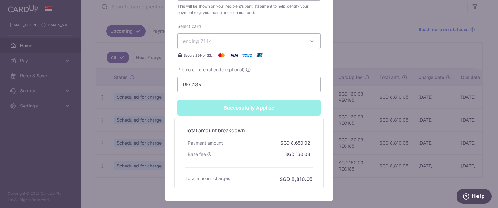 This screenshot has width=498, height=208. What do you see at coordinates (297, 155) in the screenshot?
I see `div: SGD 160.03` at bounding box center [297, 155].